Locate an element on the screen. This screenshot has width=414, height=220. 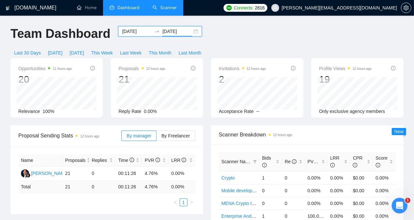
a: Enterprise Android is located at coordinates (240, 217).